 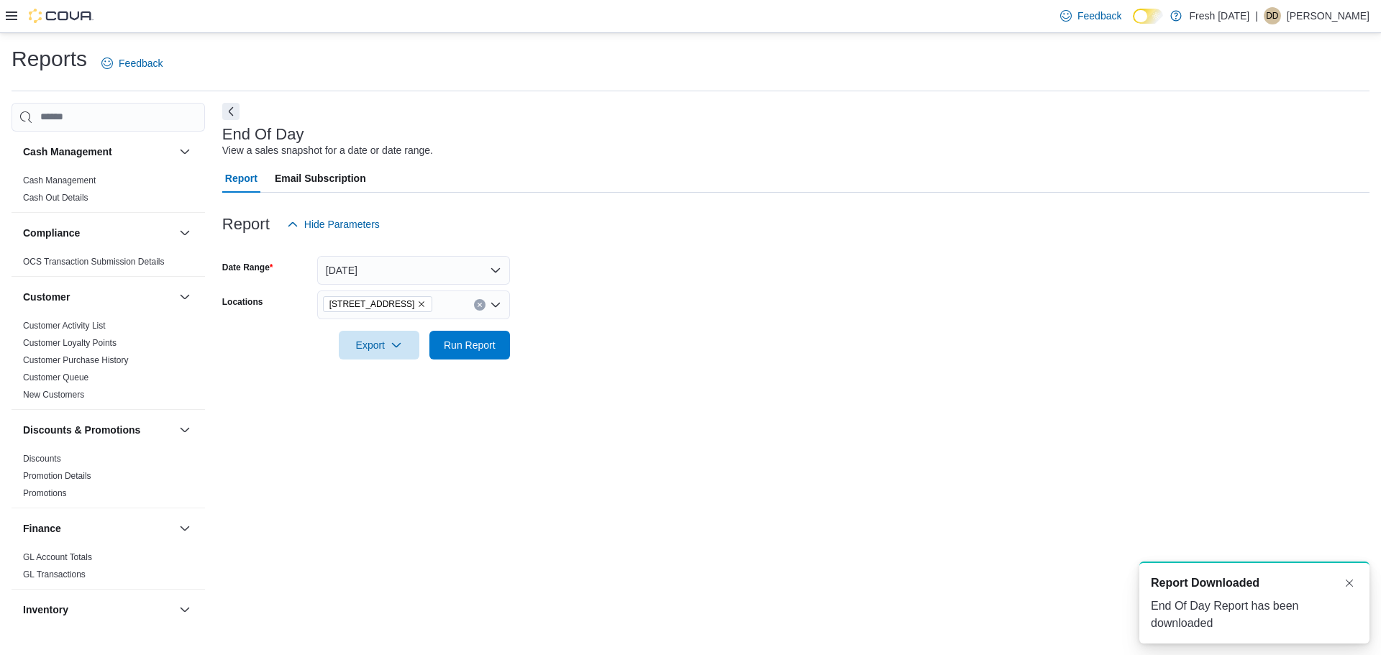 What do you see at coordinates (45, 610) in the screenshot?
I see `h3: Inventory` at bounding box center [45, 610].